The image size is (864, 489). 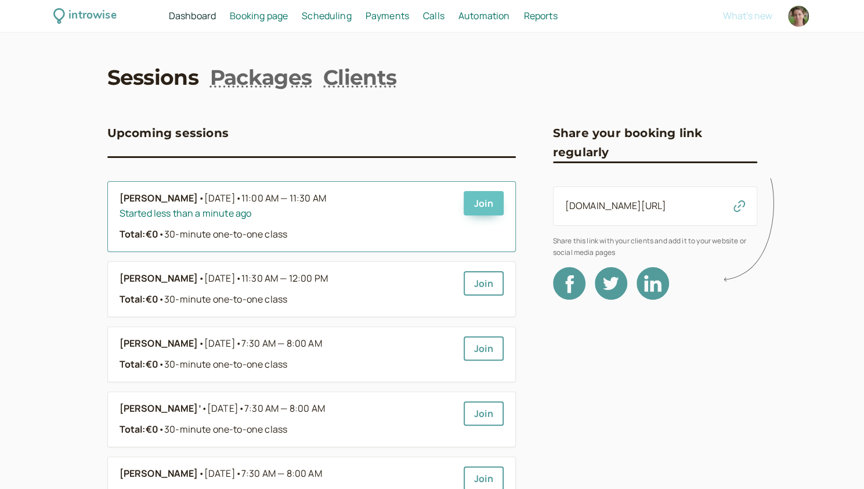 What do you see at coordinates (484, 16) in the screenshot?
I see `a: Automation` at bounding box center [484, 16].